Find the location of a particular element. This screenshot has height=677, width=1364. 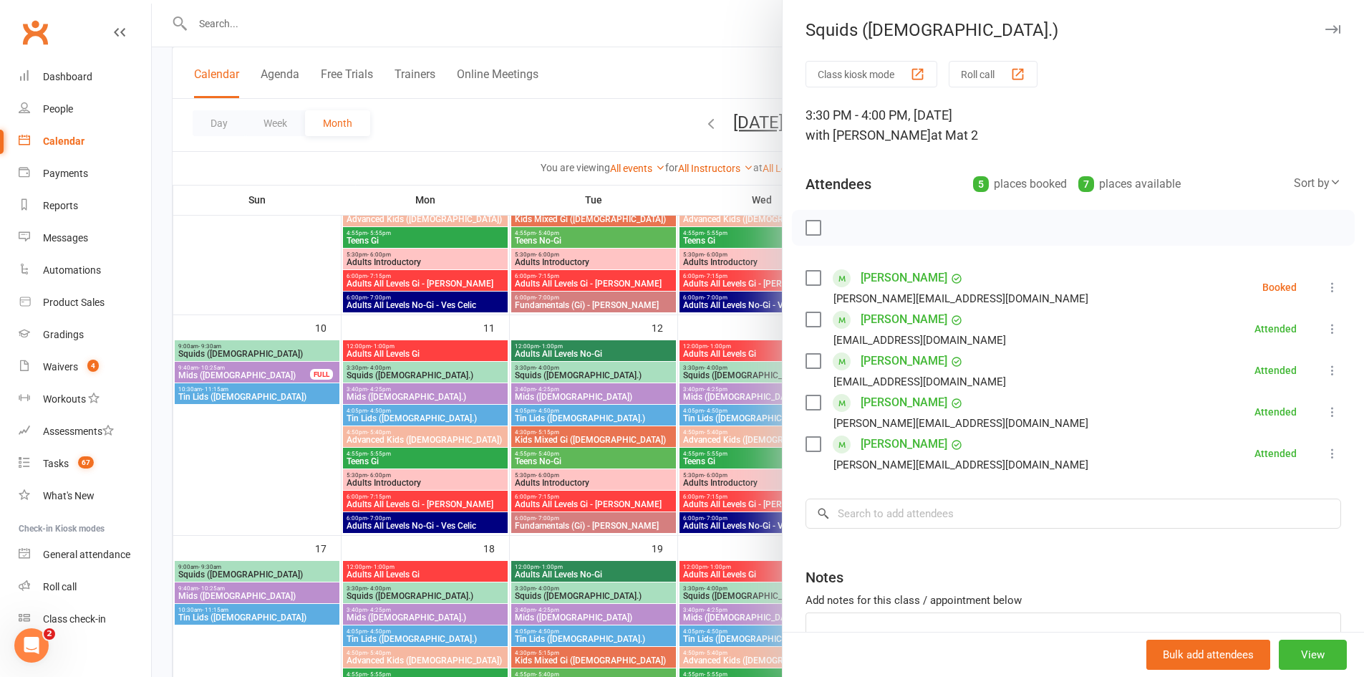

span: 67 is located at coordinates (86, 462).